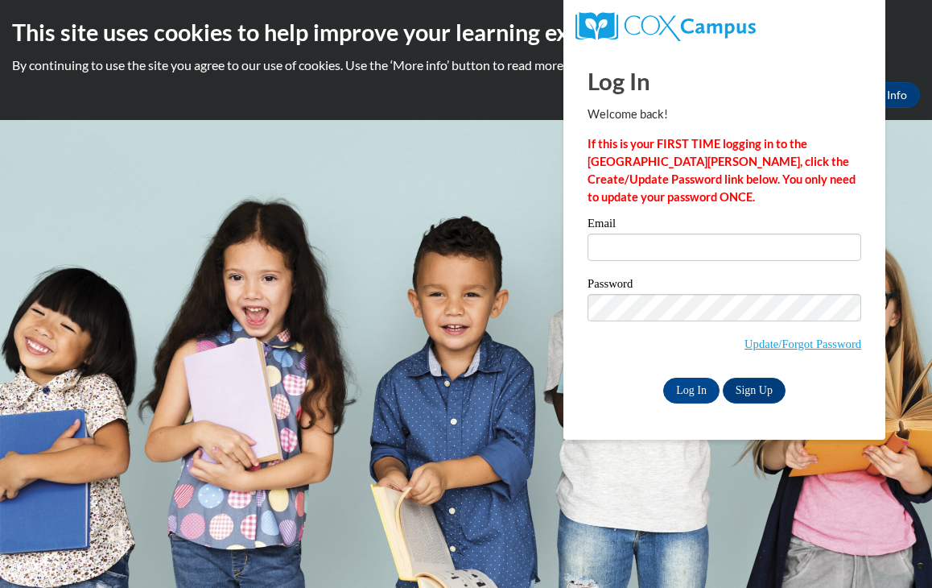  I want to click on h1: Log In, so click(725, 81).